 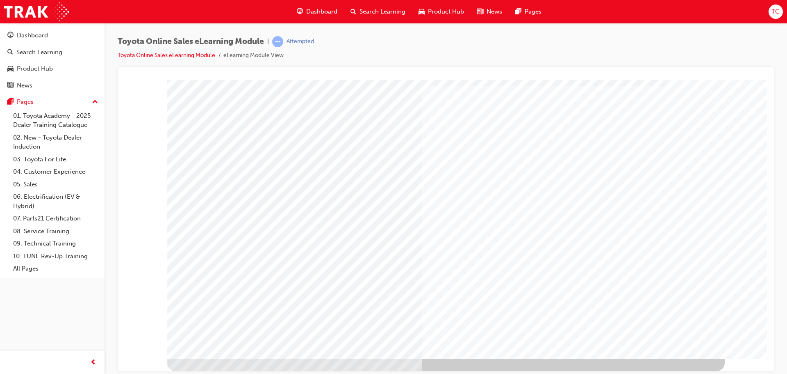 What do you see at coordinates (776, 11) in the screenshot?
I see `button: TC` at bounding box center [776, 11].